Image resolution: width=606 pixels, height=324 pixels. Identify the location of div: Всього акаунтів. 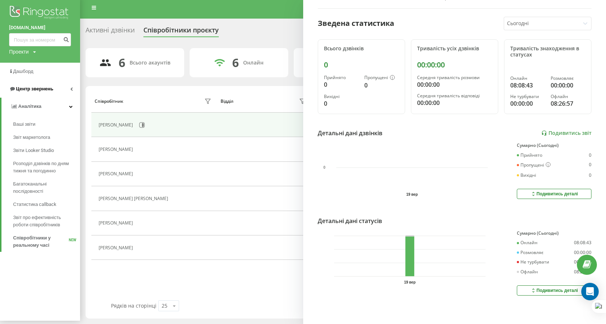
(150, 63).